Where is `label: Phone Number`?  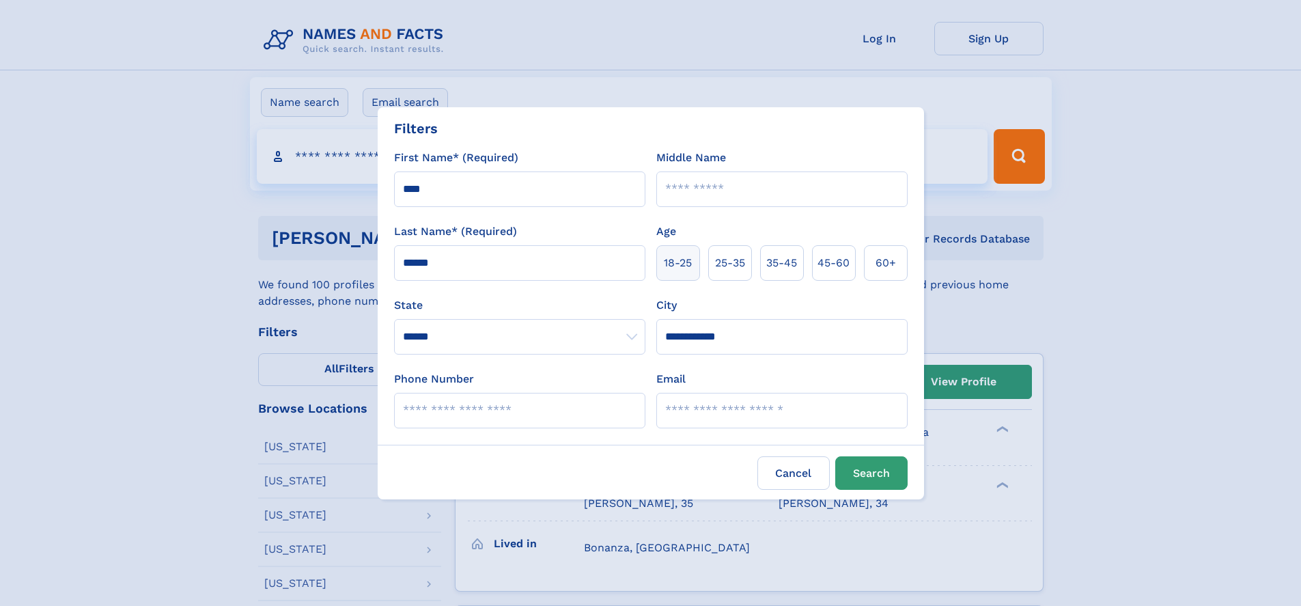 label: Phone Number is located at coordinates (434, 379).